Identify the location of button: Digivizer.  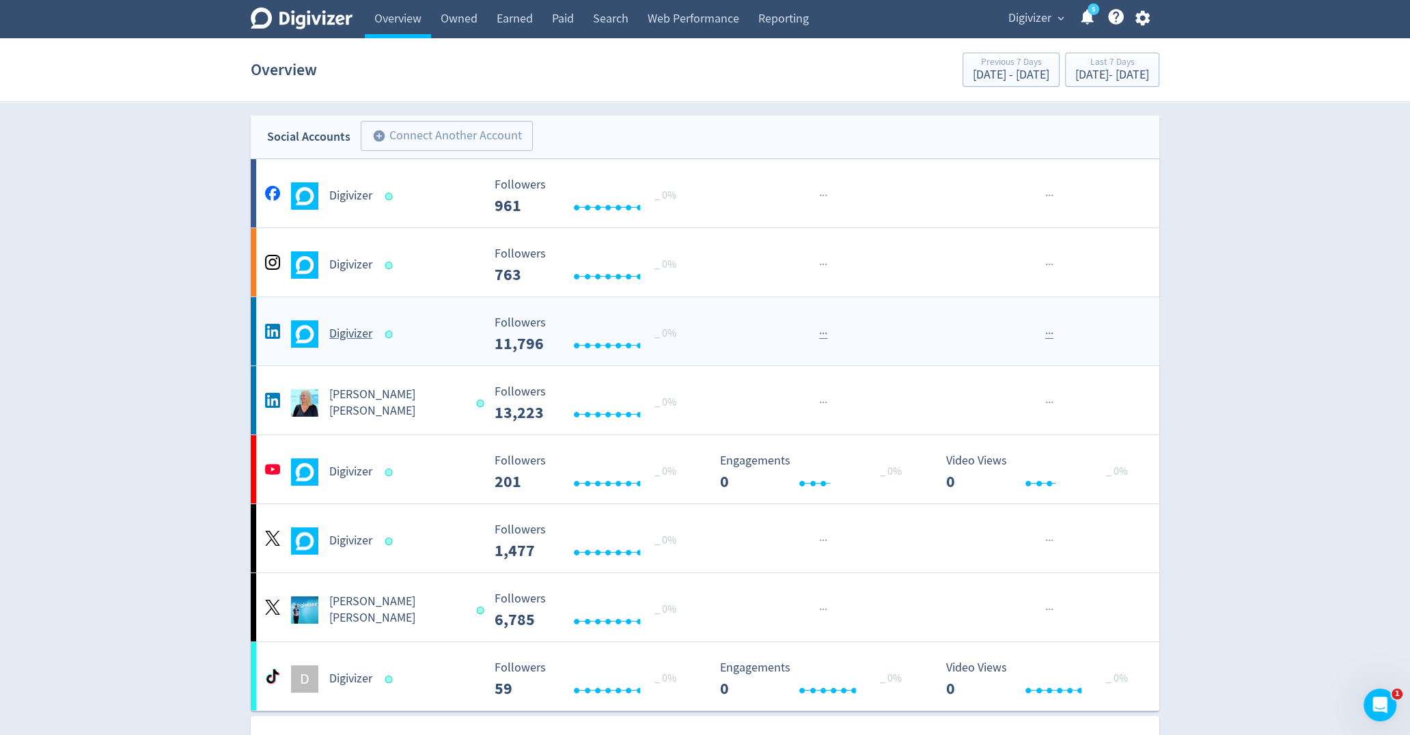
(1035, 18).